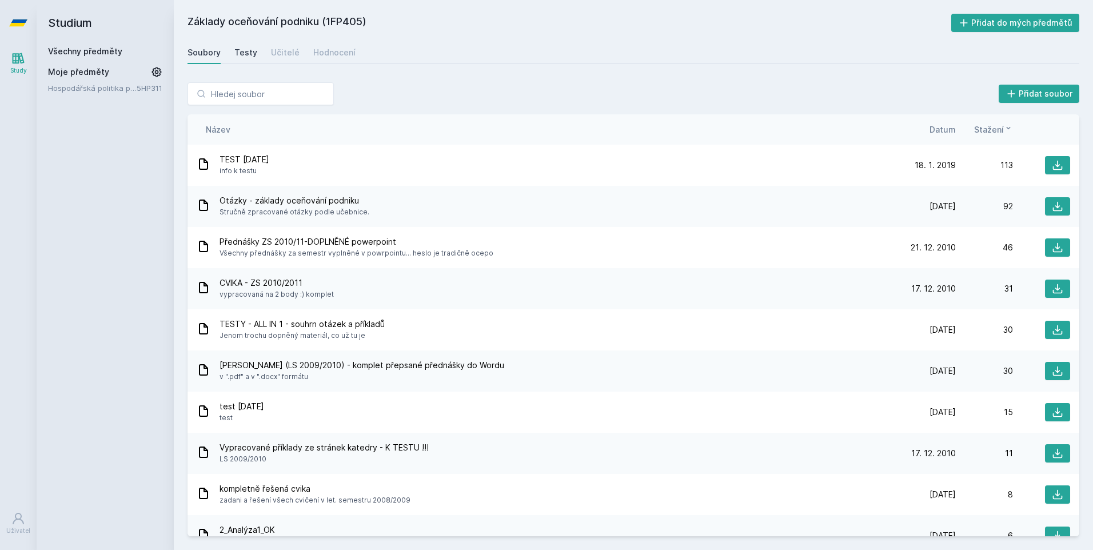 This screenshot has width=1093, height=550. What do you see at coordinates (246, 53) in the screenshot?
I see `div: Testy` at bounding box center [246, 53].